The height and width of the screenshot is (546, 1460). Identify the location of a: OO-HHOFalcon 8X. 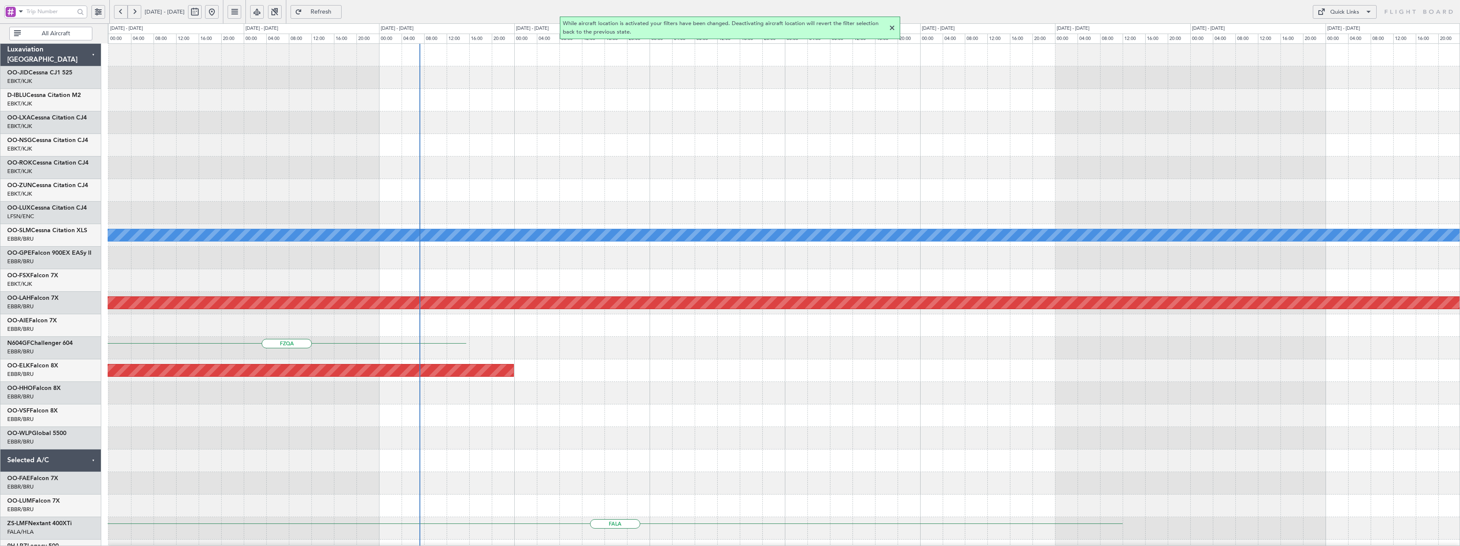
(34, 388).